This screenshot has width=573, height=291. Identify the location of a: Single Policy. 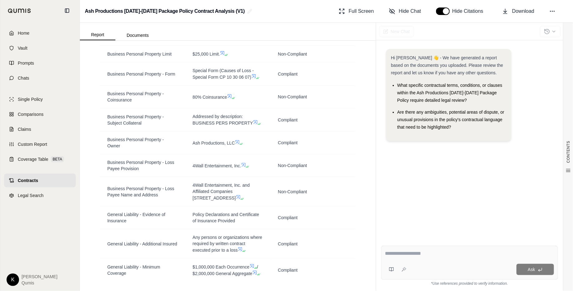
(40, 99).